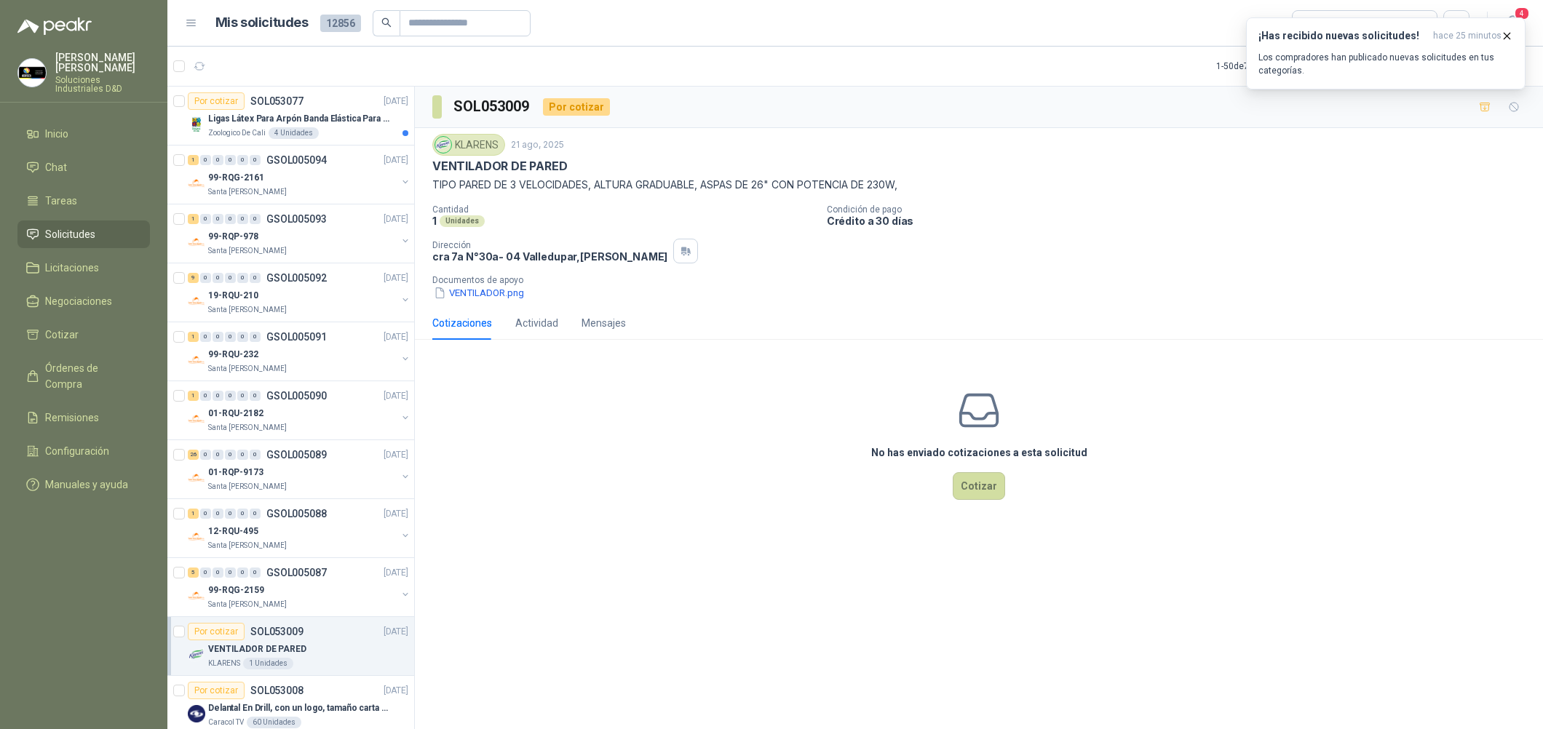 The width and height of the screenshot is (1543, 729). What do you see at coordinates (462, 221) in the screenshot?
I see `div: Unidades` at bounding box center [462, 221].